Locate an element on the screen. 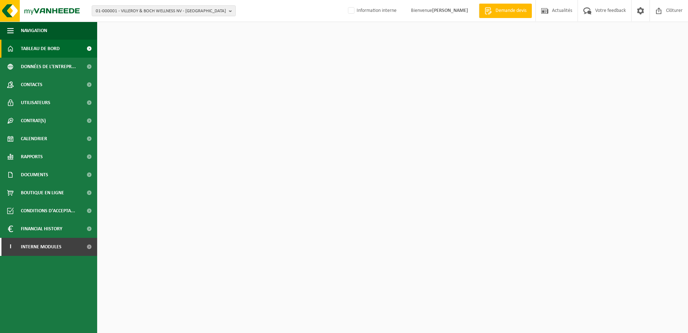 This screenshot has width=688, height=333. a: Demande devis is located at coordinates (505, 11).